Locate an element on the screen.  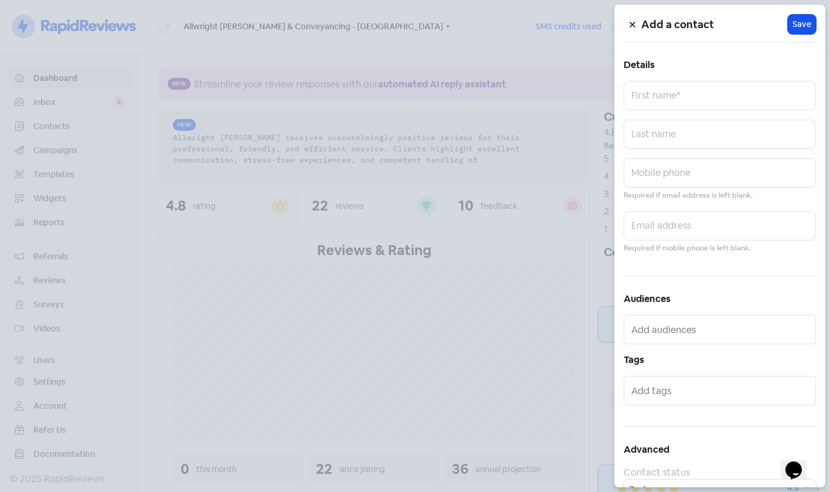
input: Last name is located at coordinates (720, 134).